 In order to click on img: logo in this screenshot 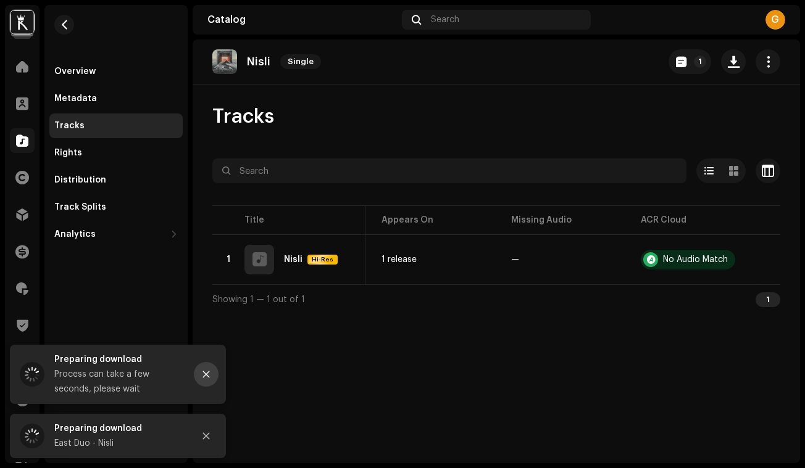, I will do `click(35, 33)`.